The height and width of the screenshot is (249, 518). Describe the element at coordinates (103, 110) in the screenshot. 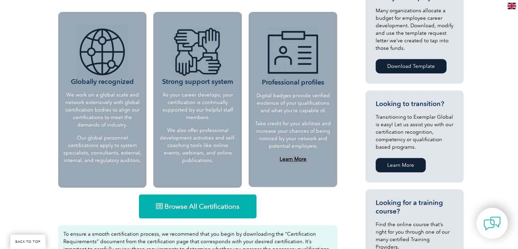

I see `p: We work on a global scale and network extensively with global certification bodies to align our c...` at that location.